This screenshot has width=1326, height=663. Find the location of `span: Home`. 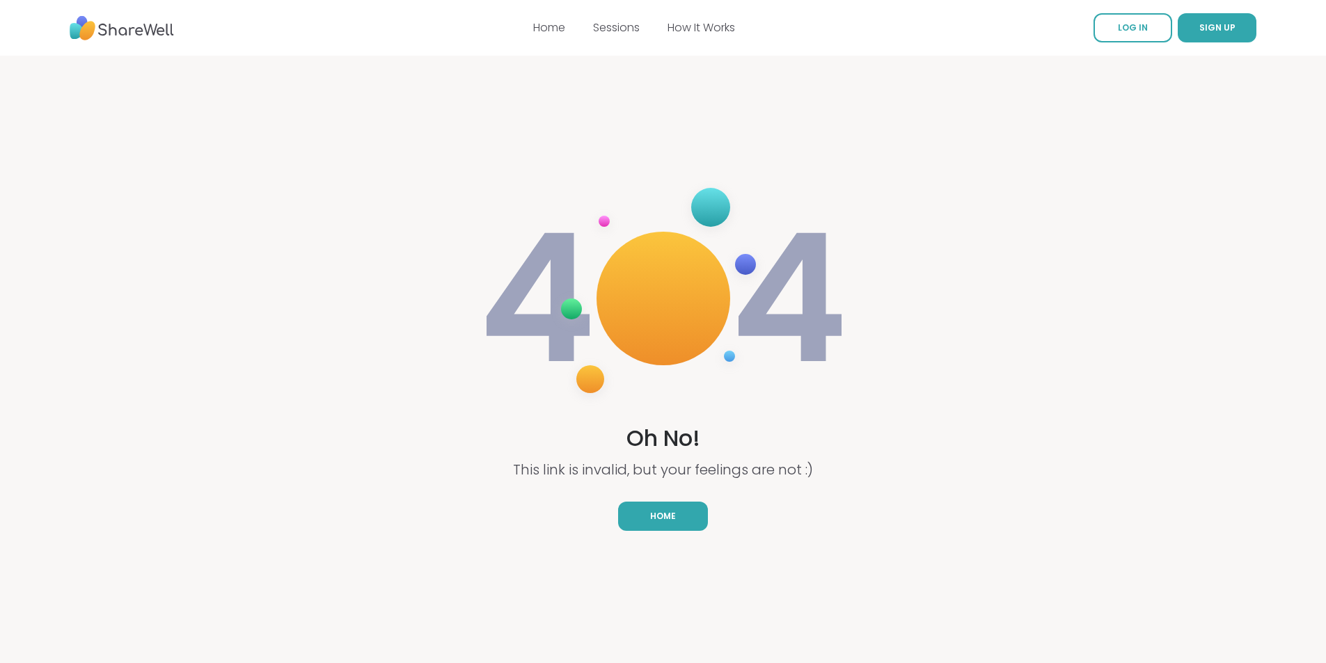

span: Home is located at coordinates (663, 516).